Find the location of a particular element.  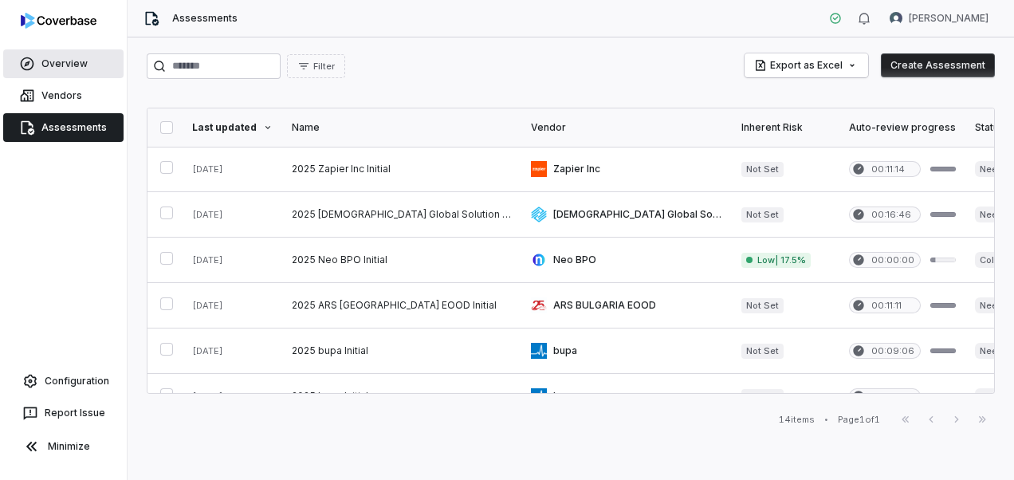

a: Configuration is located at coordinates (63, 381).